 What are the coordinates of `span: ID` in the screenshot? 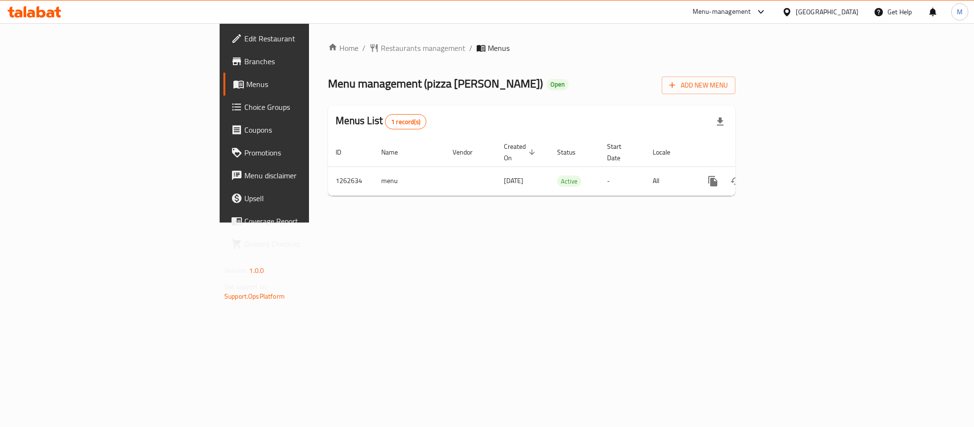 It's located at (345, 152).